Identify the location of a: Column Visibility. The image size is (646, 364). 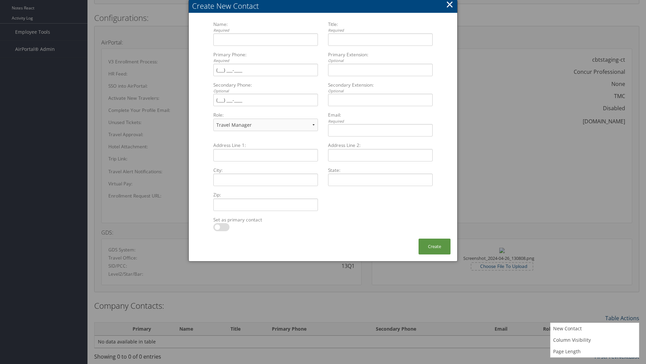
(595, 340).